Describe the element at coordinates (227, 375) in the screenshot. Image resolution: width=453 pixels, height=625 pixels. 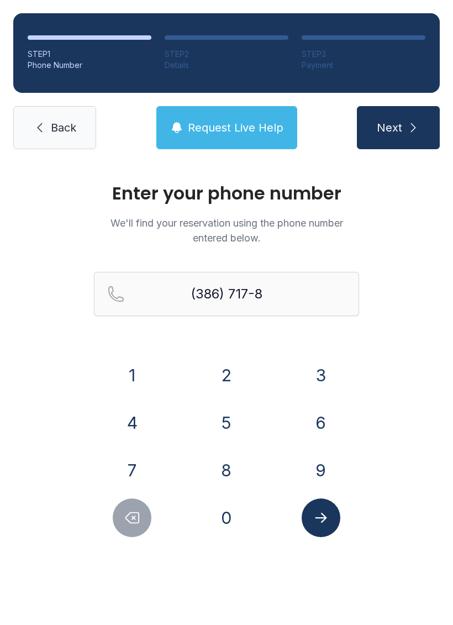
I see `button: 2` at that location.